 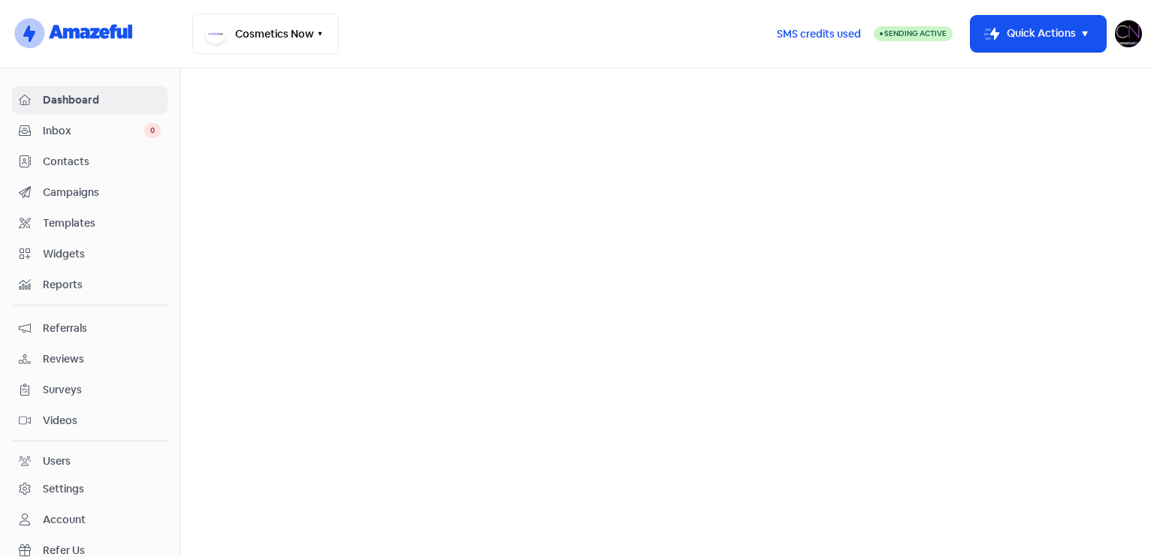 What do you see at coordinates (89, 421) in the screenshot?
I see `a: Videos` at bounding box center [89, 421].